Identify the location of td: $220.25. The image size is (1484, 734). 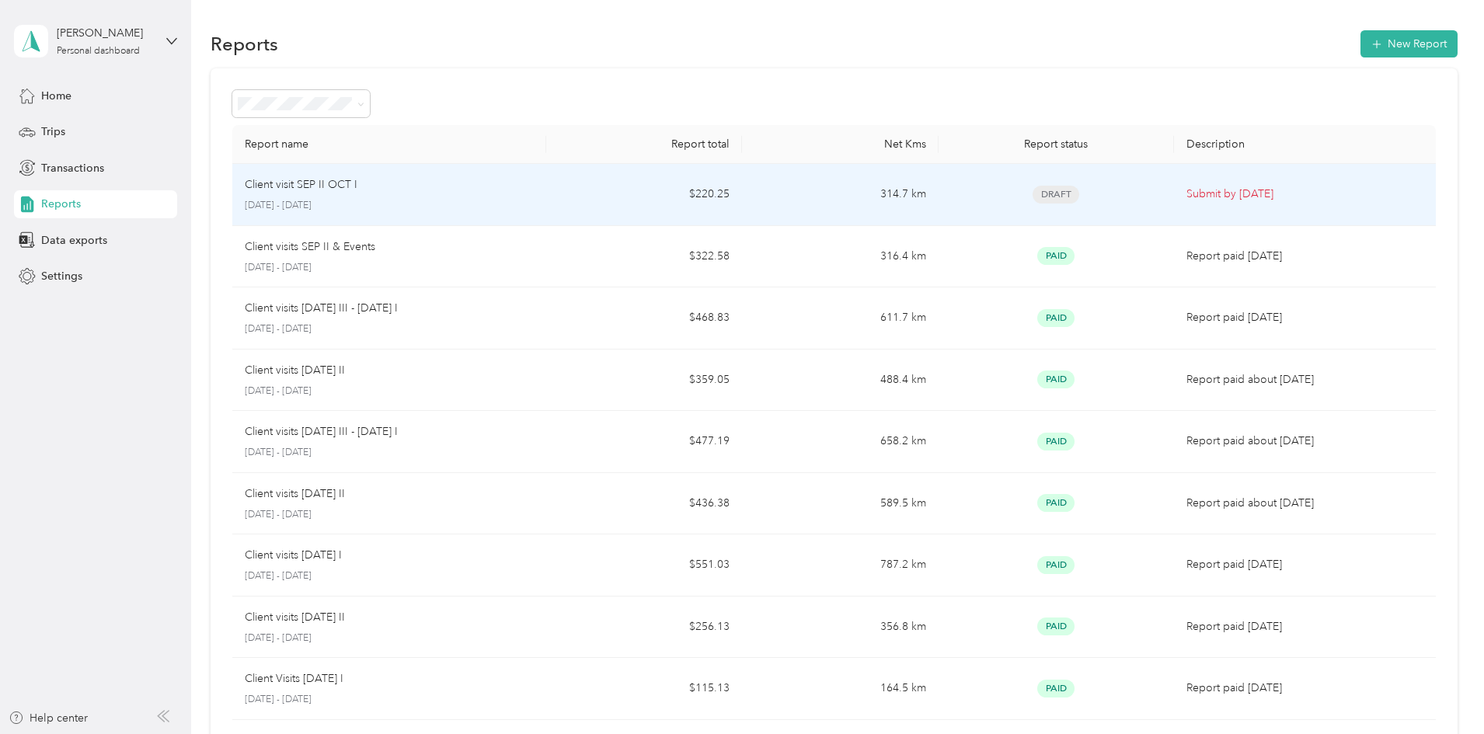
(644, 195).